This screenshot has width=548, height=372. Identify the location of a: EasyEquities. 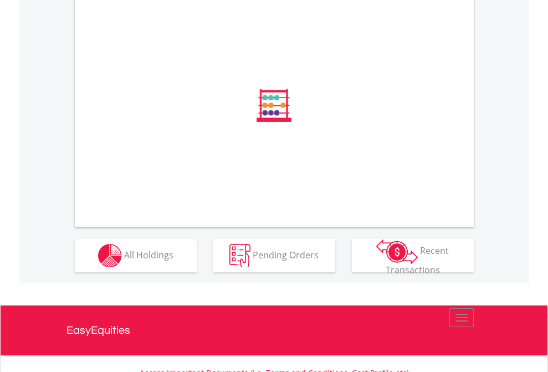
(274, 330).